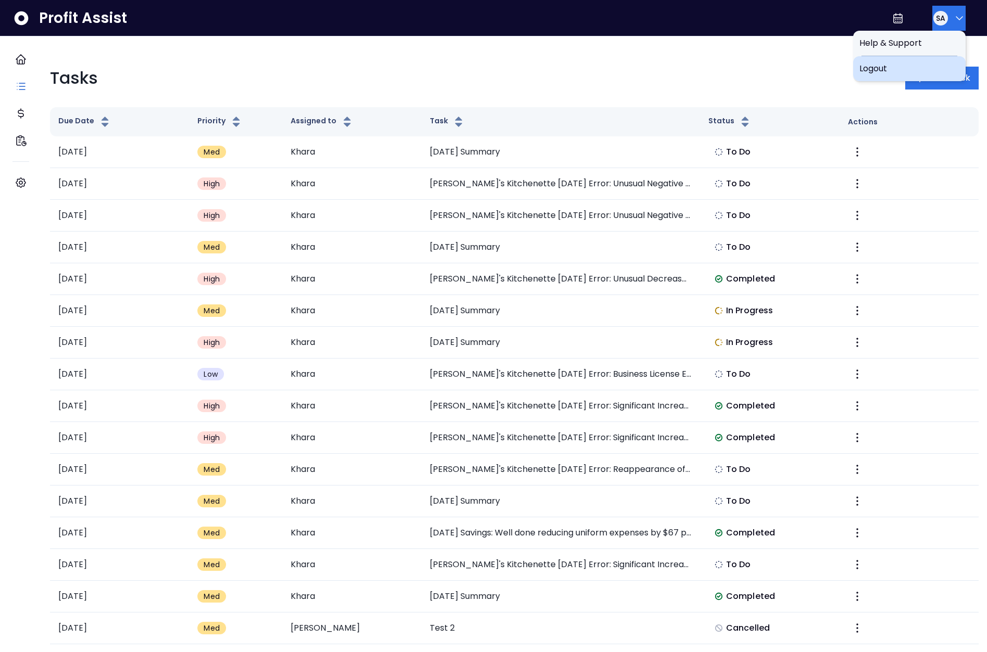 This screenshot has height=652, width=987. Describe the element at coordinates (74, 78) in the screenshot. I see `p: Tasks` at that location.